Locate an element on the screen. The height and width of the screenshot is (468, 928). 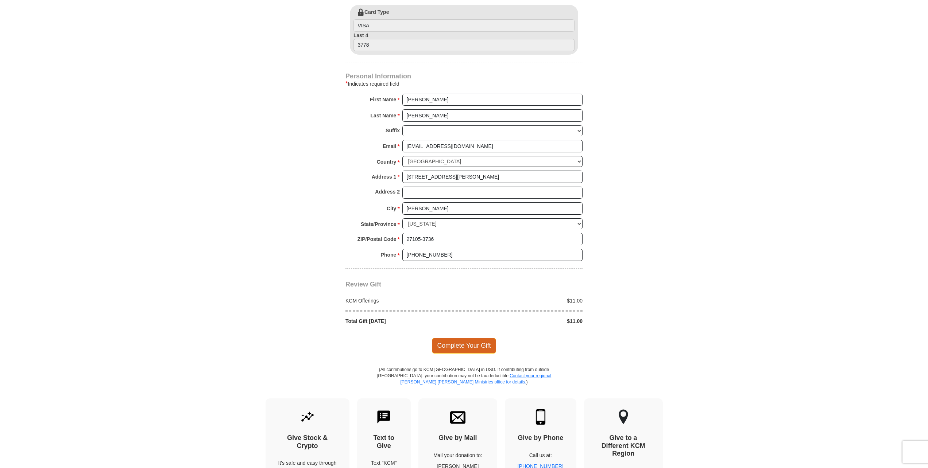
strong: Address 2 is located at coordinates (387, 192).